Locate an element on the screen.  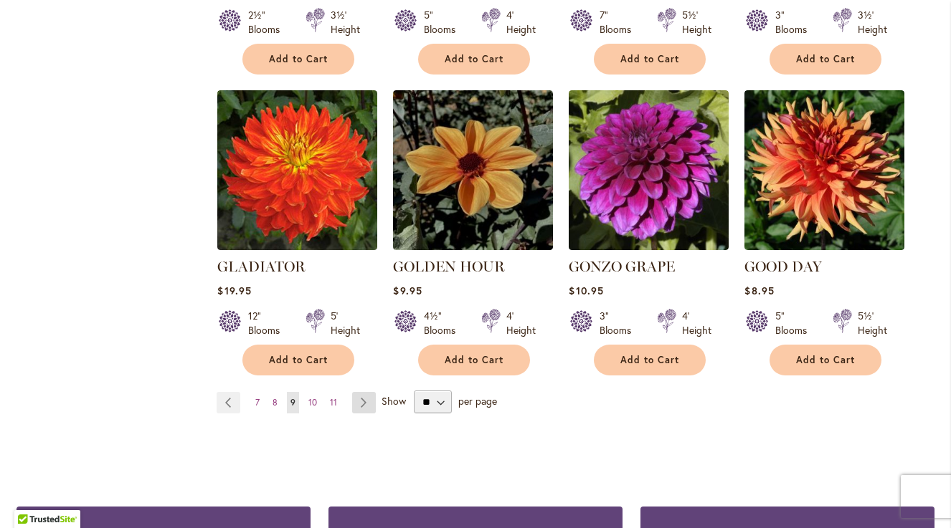
div: 7" Blooms is located at coordinates (619, 22).